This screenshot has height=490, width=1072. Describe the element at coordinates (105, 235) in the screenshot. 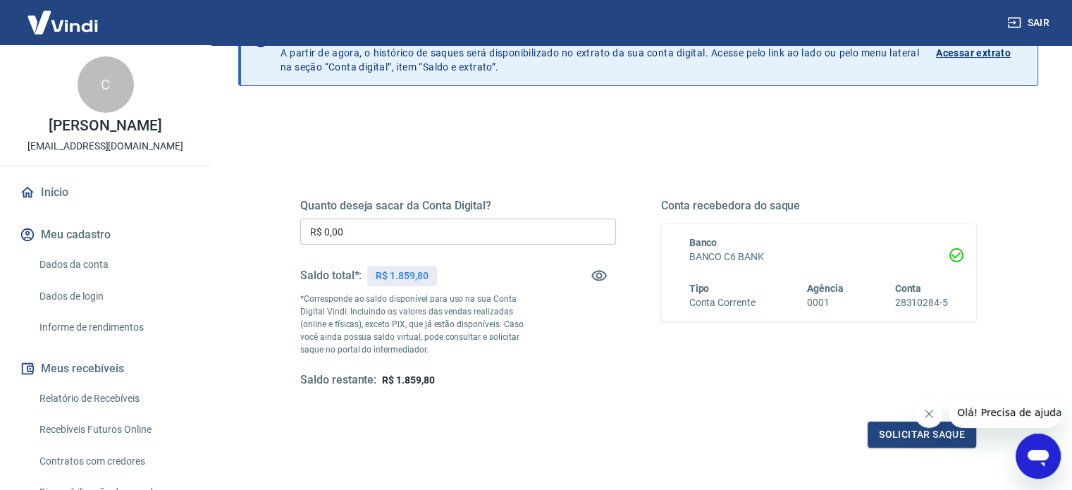

I see `button: Meu cadastro` at that location.